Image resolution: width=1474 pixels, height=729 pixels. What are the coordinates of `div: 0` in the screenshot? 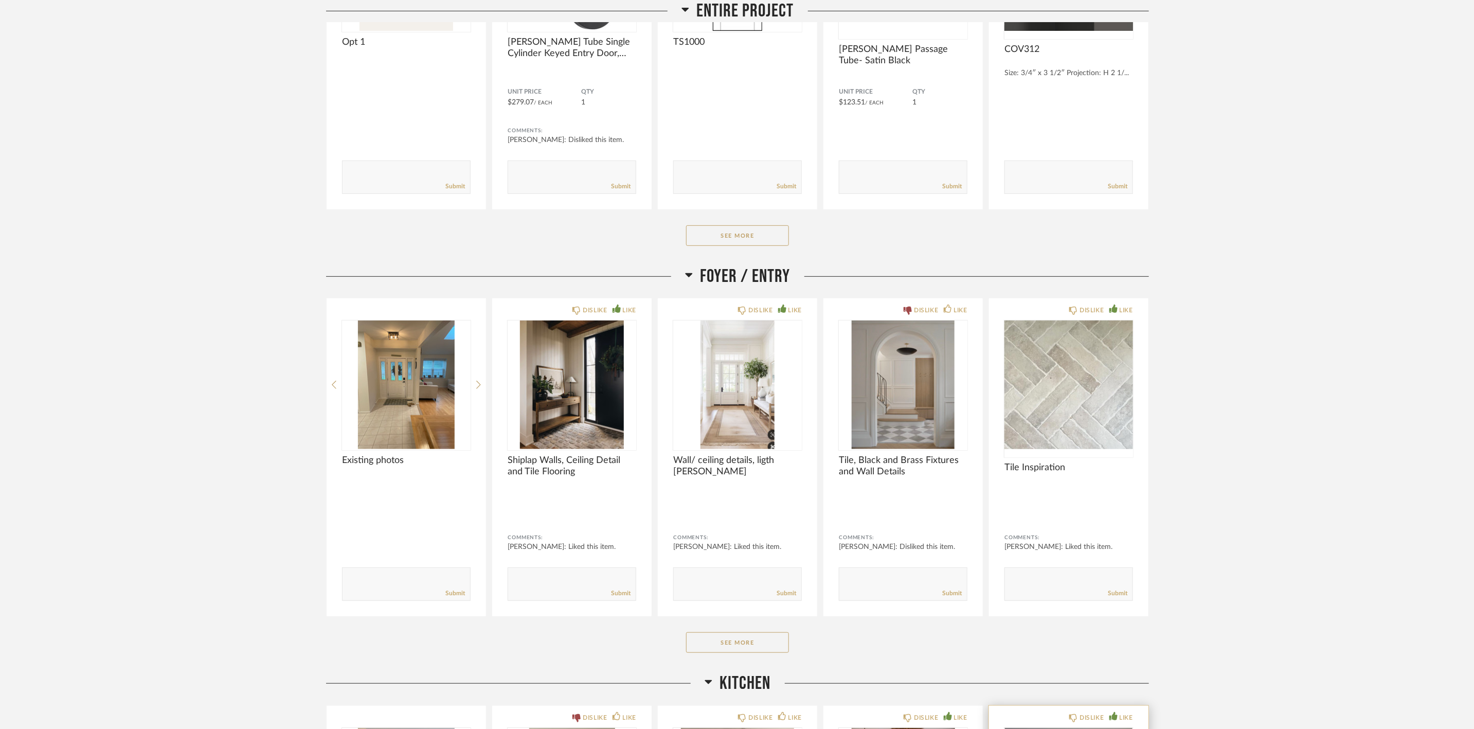 It's located at (1068, 385).